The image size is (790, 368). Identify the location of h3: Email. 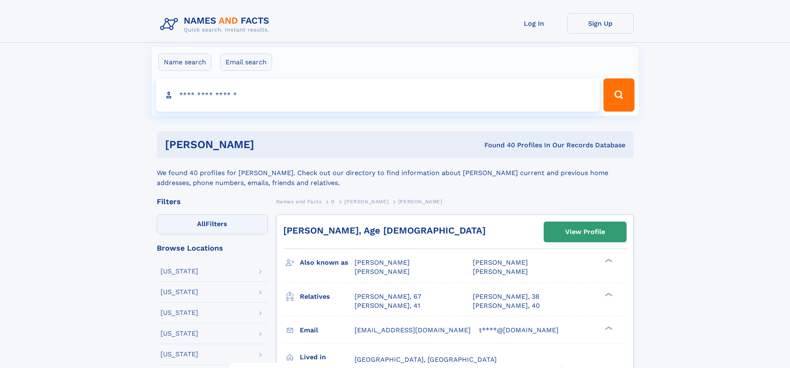
(327, 330).